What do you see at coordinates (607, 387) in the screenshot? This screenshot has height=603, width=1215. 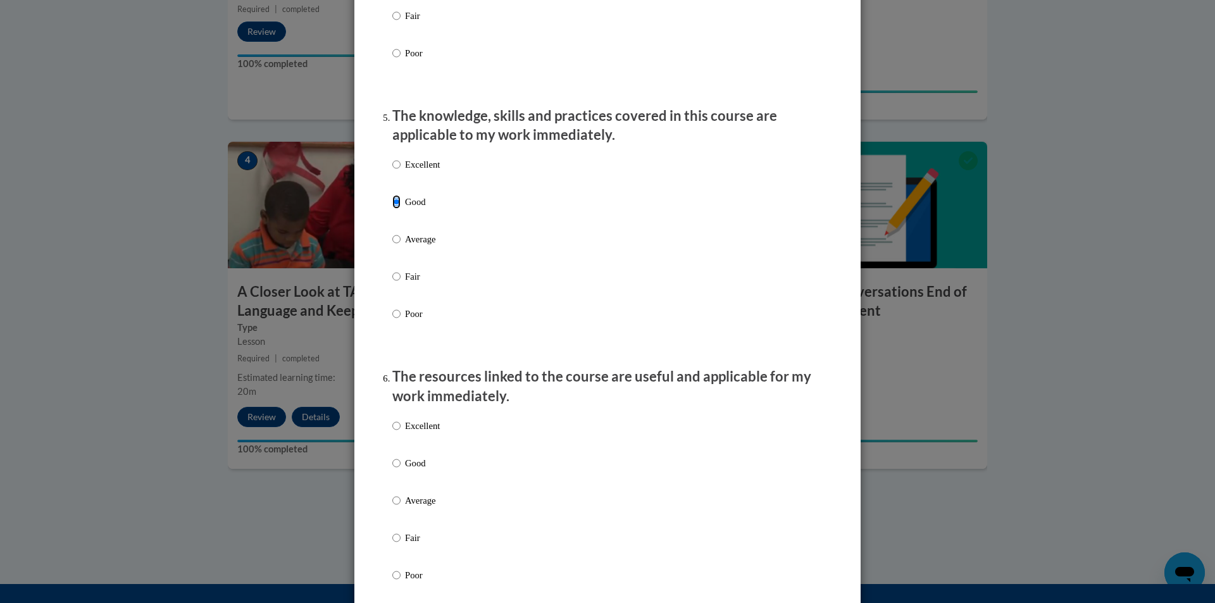 I see `p: The resources linked to the course are useful and applicable for my work immediately.` at bounding box center [607, 387].